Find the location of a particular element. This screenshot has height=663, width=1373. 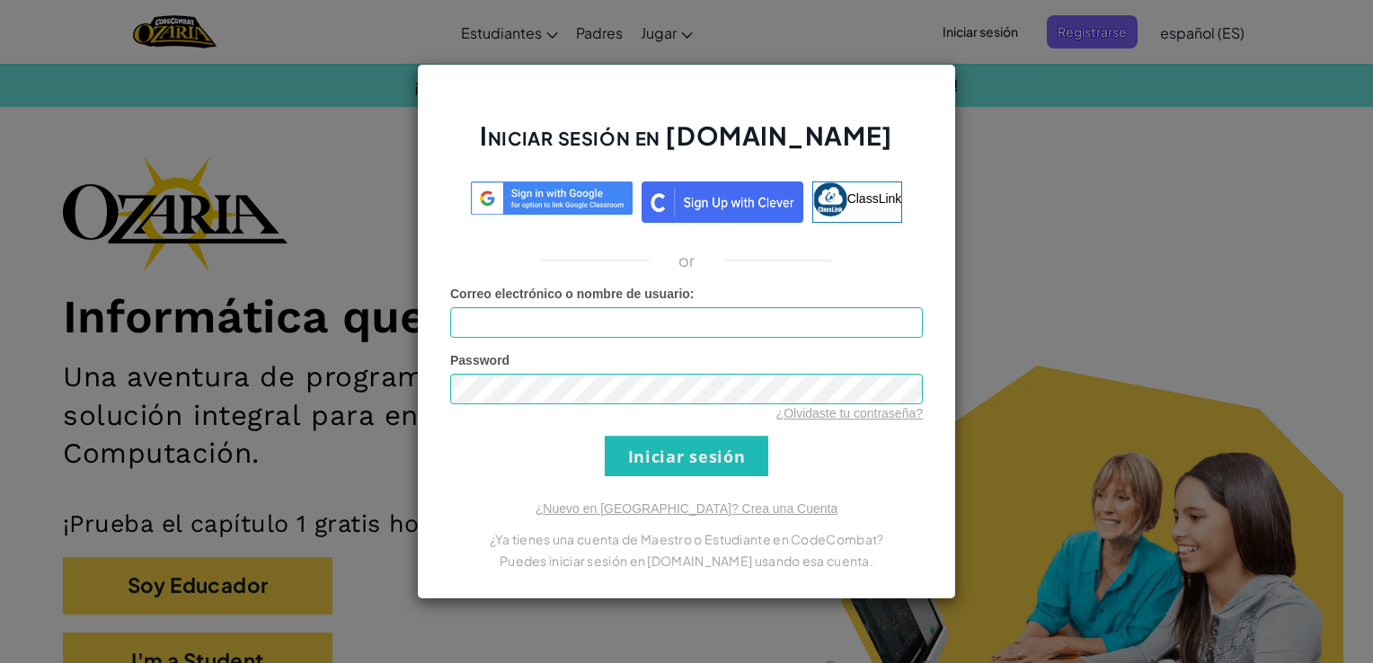

img: classlink-logo-small.png is located at coordinates (830, 199).